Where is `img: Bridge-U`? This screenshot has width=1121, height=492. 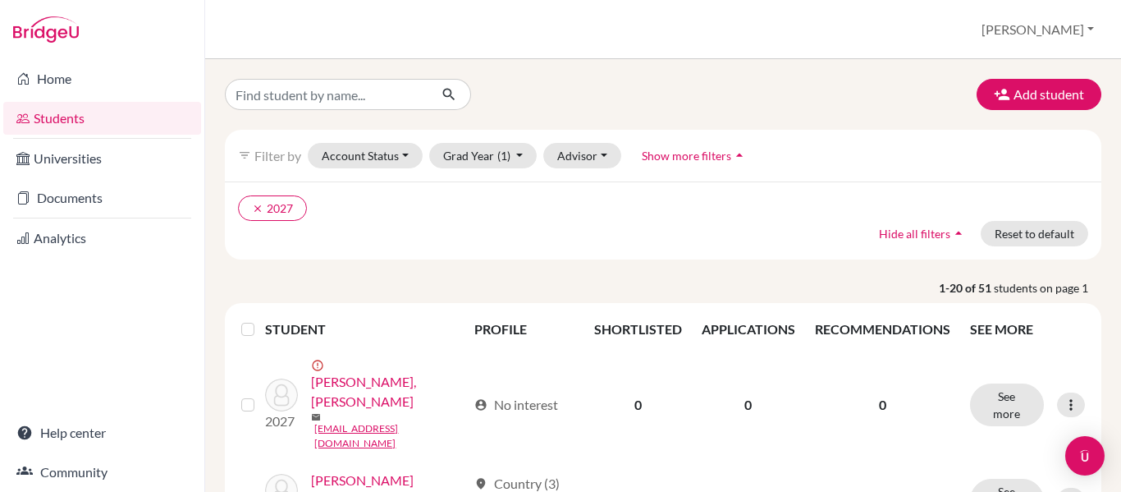 img: Bridge-U is located at coordinates (46, 30).